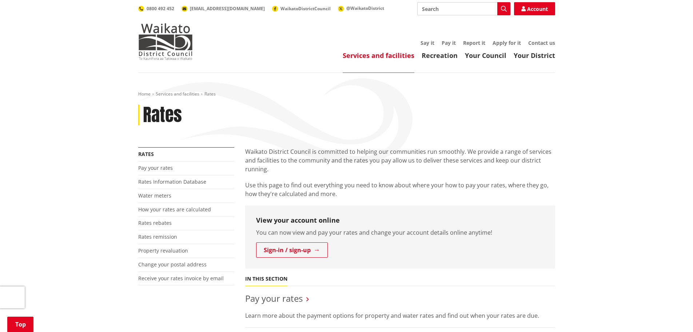 This screenshot has width=693, height=332. Describe the element at coordinates (146, 154) in the screenshot. I see `a: Rates` at that location.